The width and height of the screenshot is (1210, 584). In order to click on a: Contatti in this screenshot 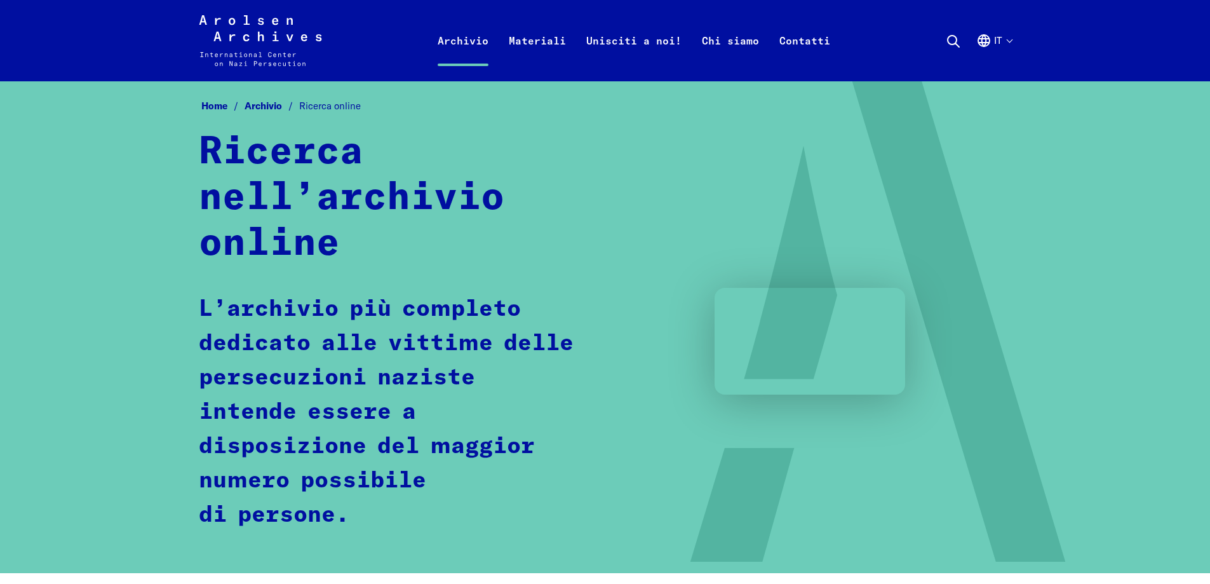, I will do `click(805, 56)`.